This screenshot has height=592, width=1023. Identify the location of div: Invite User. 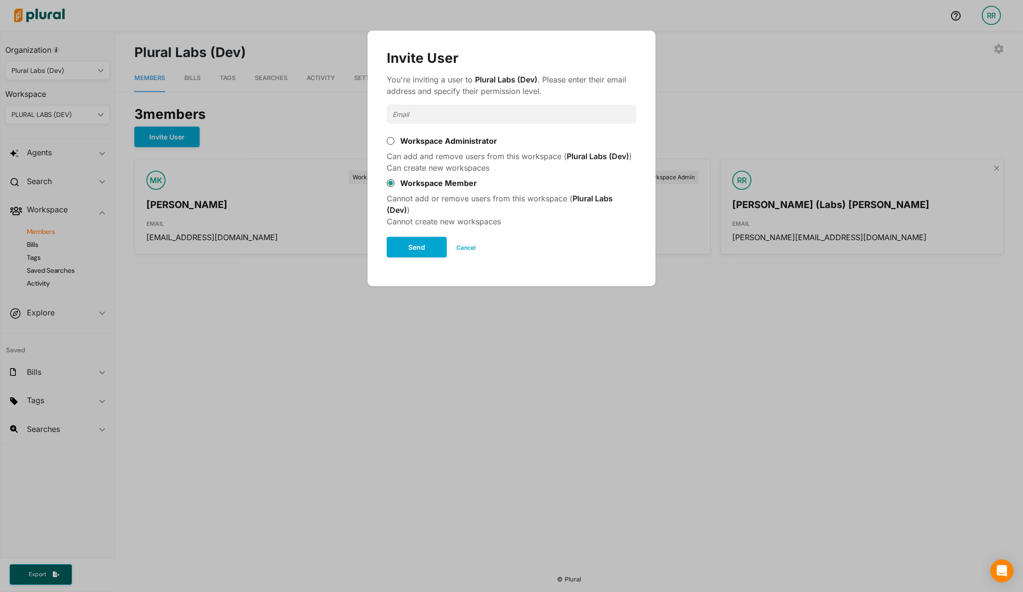
(511, 58).